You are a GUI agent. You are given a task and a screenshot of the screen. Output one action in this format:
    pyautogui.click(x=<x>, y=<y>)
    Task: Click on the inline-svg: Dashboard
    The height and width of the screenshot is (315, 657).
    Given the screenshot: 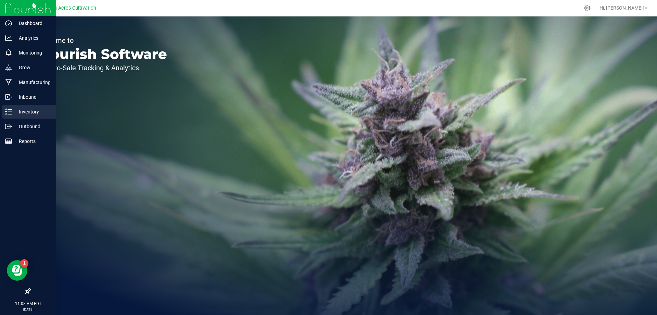 What is the action you would take?
    pyautogui.click(x=9, y=23)
    